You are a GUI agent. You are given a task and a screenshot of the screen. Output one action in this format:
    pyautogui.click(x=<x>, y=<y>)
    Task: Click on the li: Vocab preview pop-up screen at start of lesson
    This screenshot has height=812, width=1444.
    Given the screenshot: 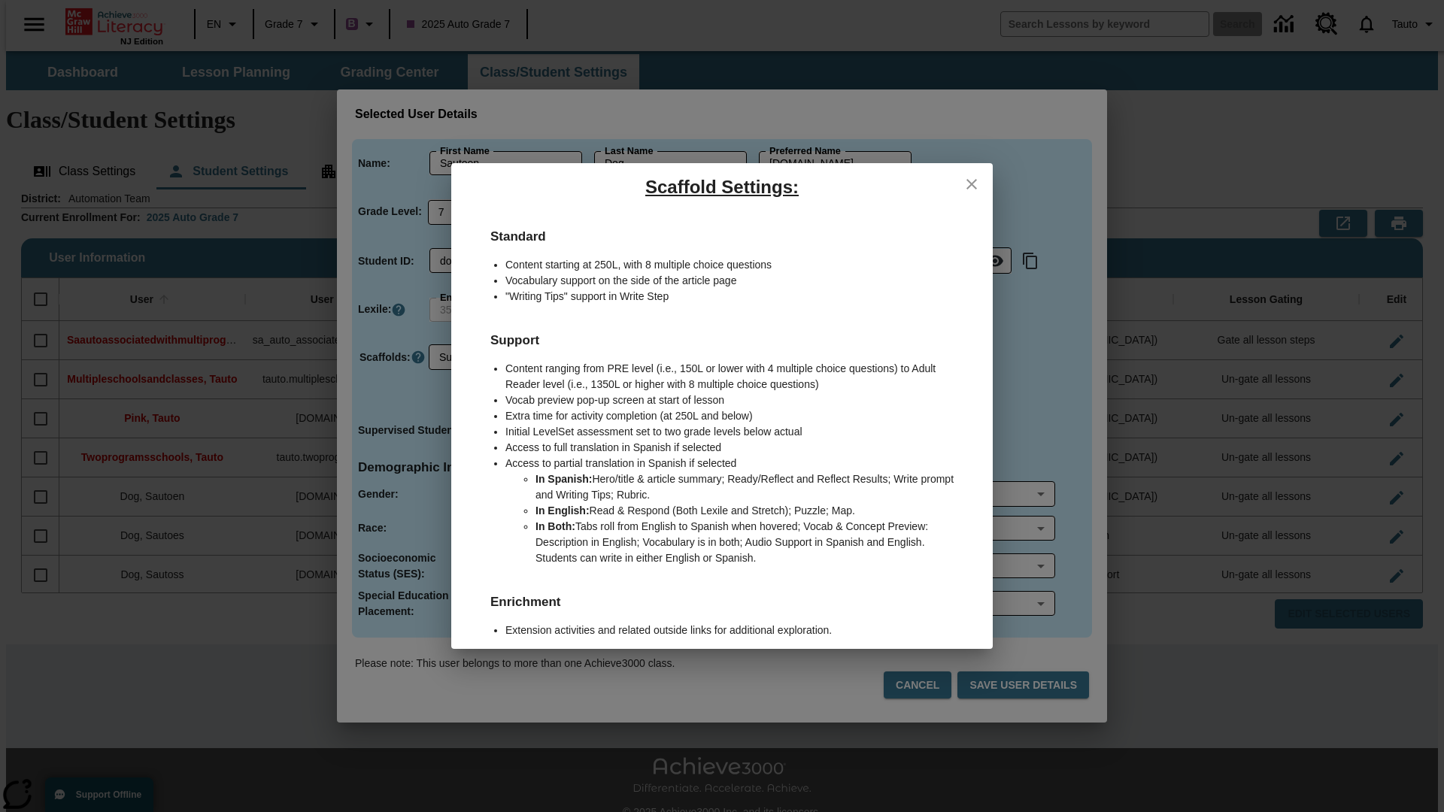 What is the action you would take?
    pyautogui.click(x=737, y=400)
    